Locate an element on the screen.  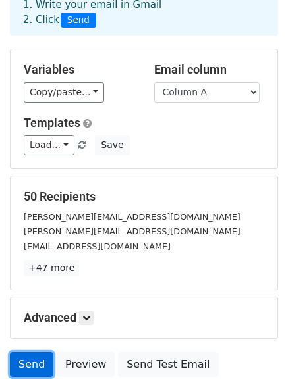
h5: Email column is located at coordinates (209, 70).